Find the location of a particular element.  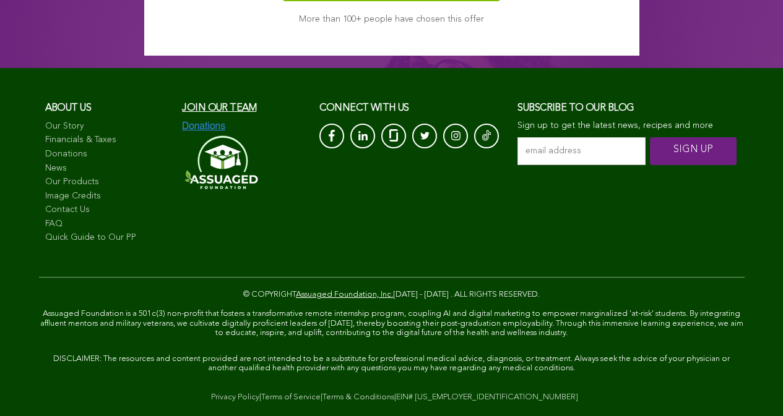

p: More than 100+ people have chosen this offer is located at coordinates (392, 19).